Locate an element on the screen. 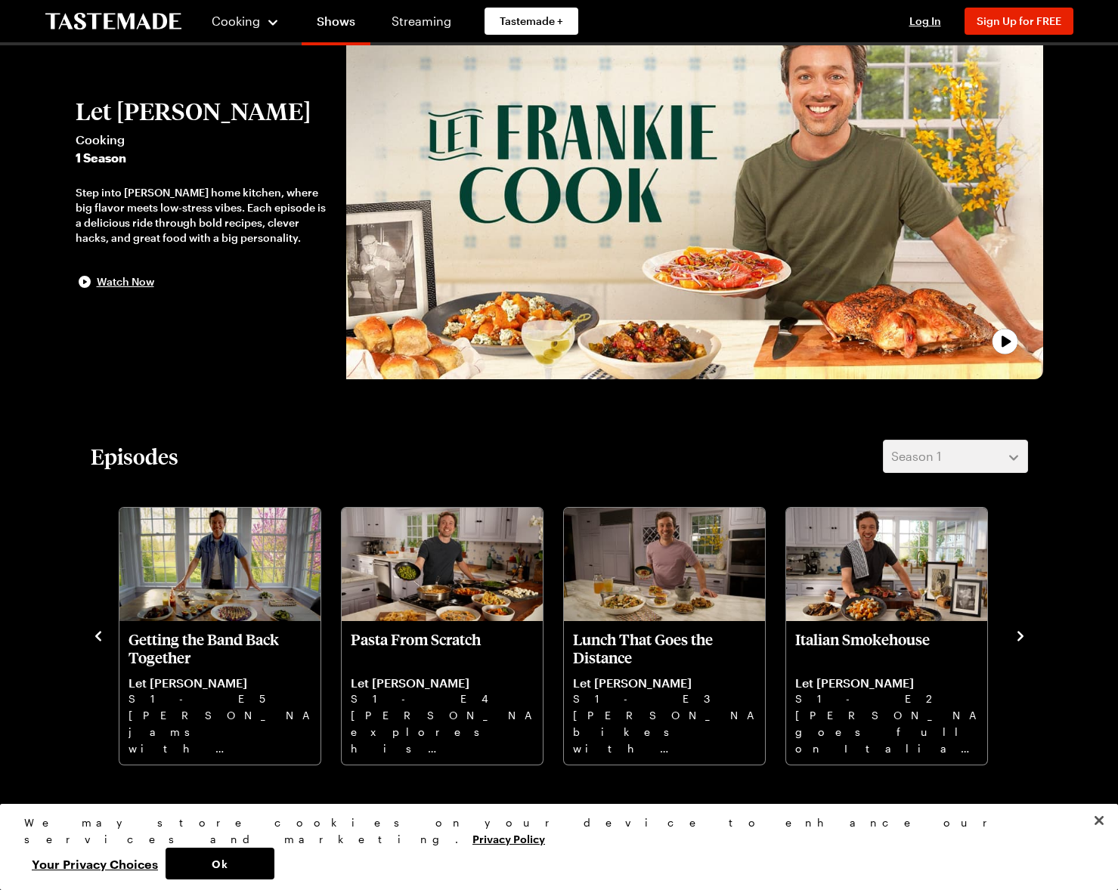 The height and width of the screenshot is (890, 1118). button: Season 1 is located at coordinates (955, 456).